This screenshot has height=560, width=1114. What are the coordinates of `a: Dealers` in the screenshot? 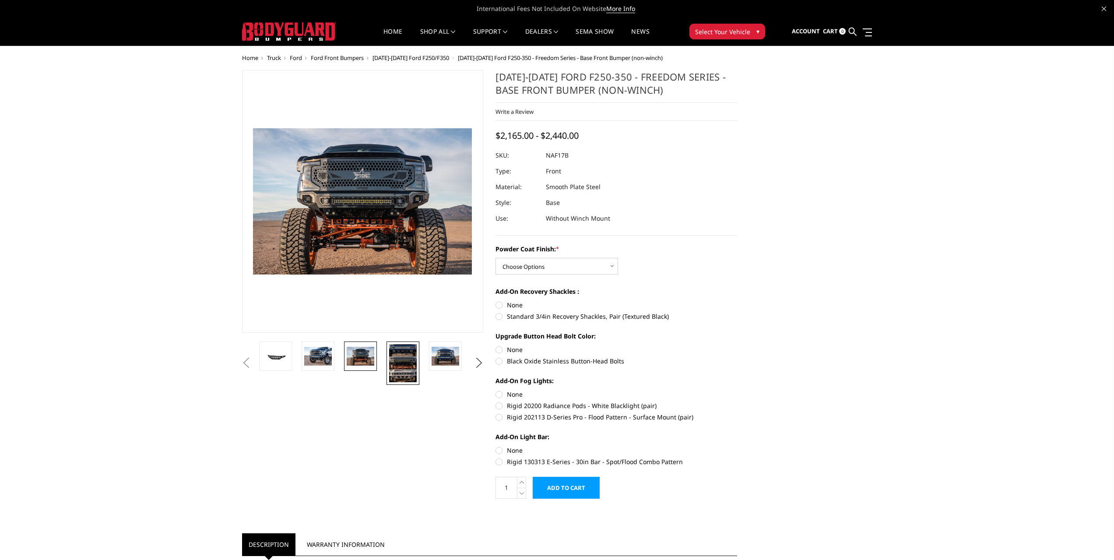 It's located at (542, 37).